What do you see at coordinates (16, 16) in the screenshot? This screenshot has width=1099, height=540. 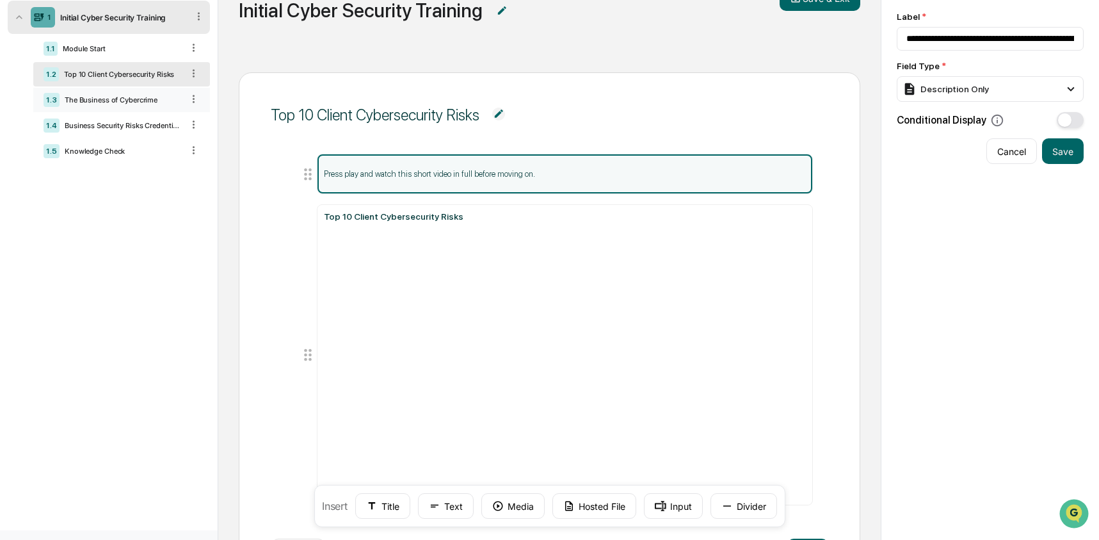 I see `img: f2157a4c-a0d3-4daa-907e-bb6f0de503a5-1751232295721` at bounding box center [16, 16].